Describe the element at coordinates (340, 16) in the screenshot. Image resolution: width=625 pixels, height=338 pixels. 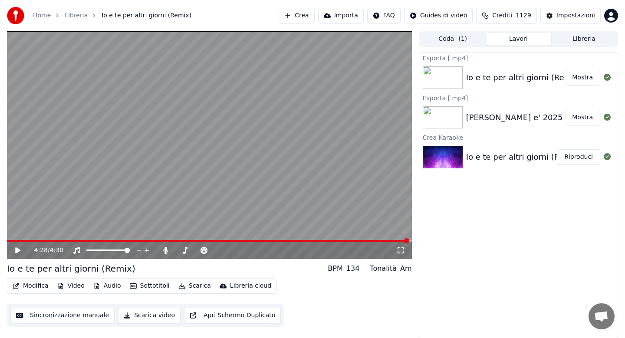
I see `button: Importa` at that location.